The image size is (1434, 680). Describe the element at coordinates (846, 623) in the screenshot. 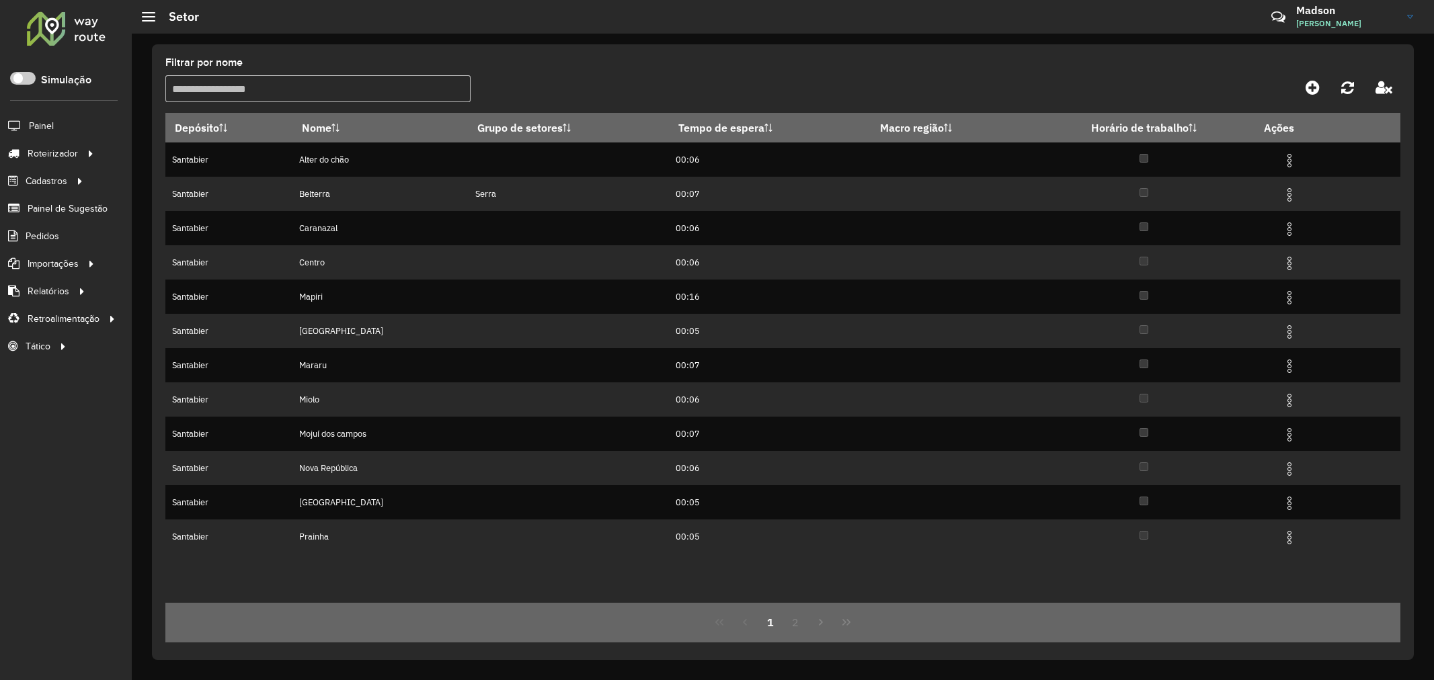

I see `button: Last Page` at that location.